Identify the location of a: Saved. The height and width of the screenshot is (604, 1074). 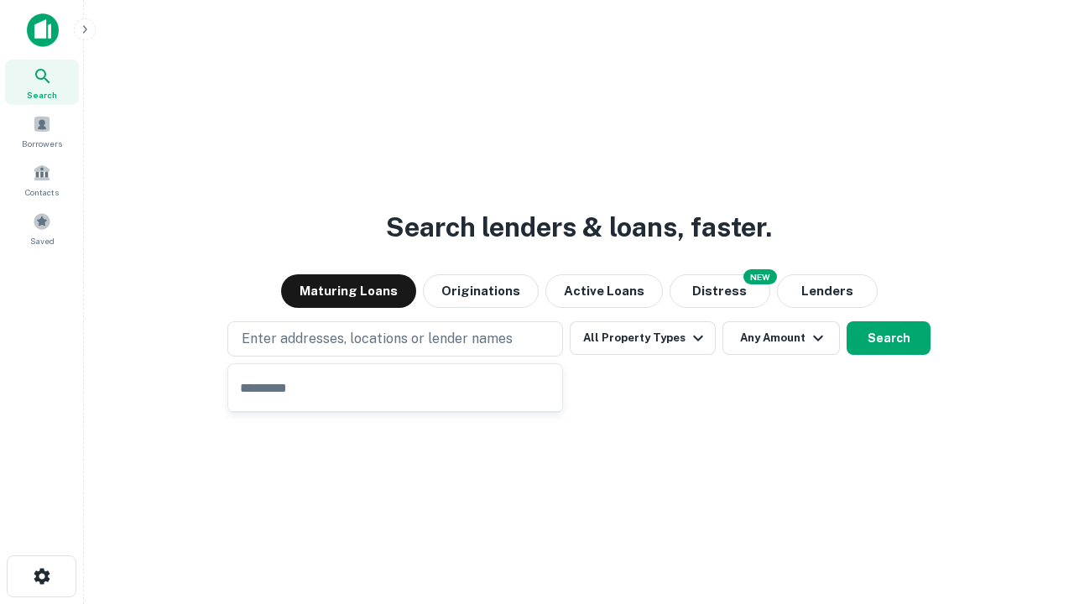
(42, 228).